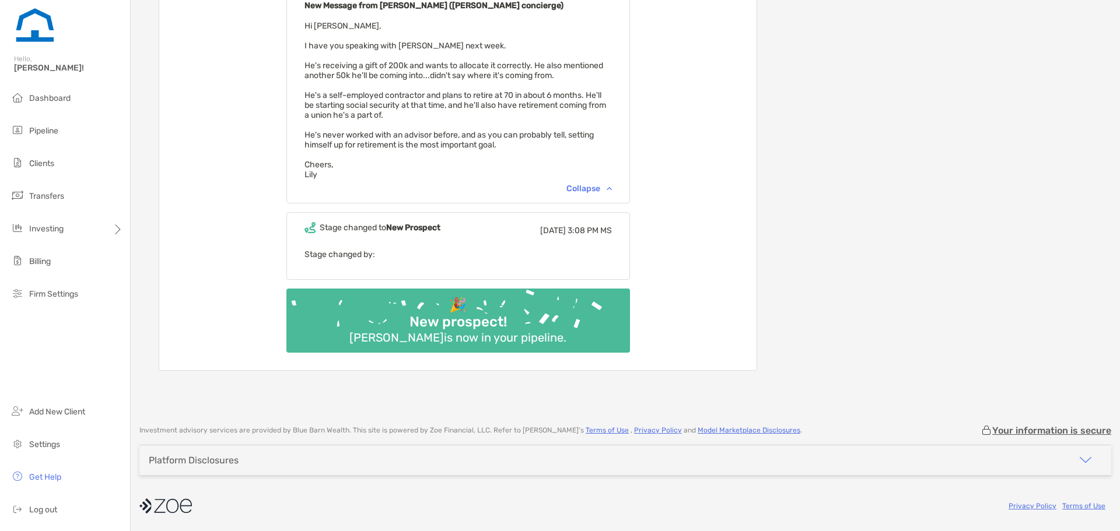 This screenshot has width=1120, height=531. What do you see at coordinates (18, 509) in the screenshot?
I see `img: logout icon` at bounding box center [18, 509].